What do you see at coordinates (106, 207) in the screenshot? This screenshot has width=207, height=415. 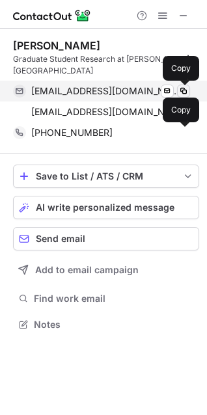 I see `button: AI write personalized message` at bounding box center [106, 207].